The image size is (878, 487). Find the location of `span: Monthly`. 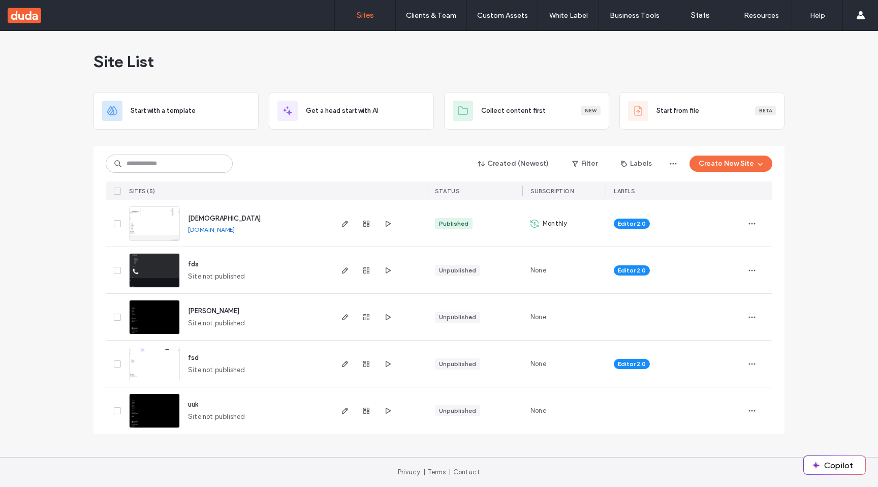

span: Monthly is located at coordinates (555, 223).